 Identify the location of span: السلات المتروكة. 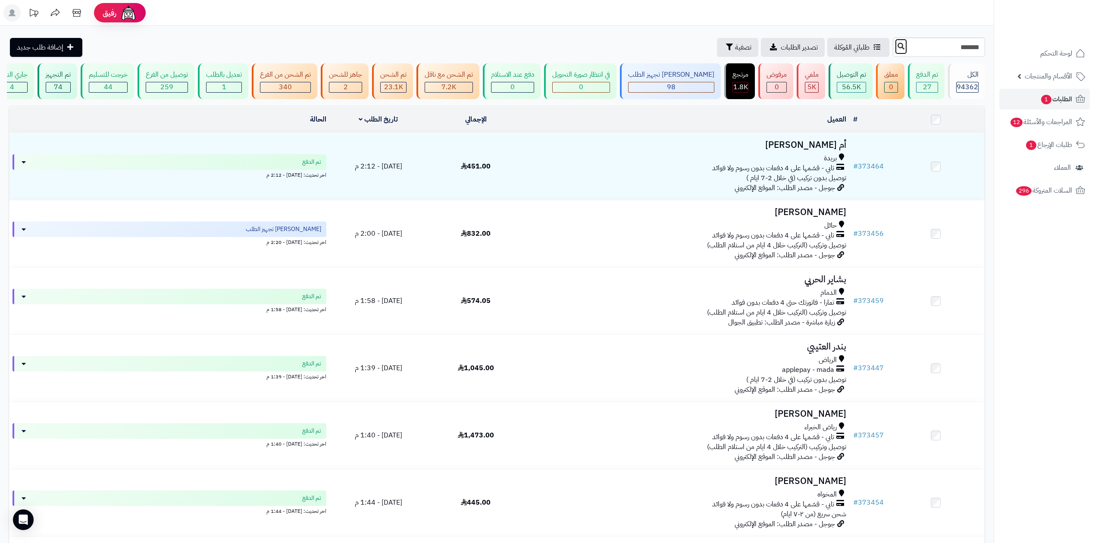
(1044, 191).